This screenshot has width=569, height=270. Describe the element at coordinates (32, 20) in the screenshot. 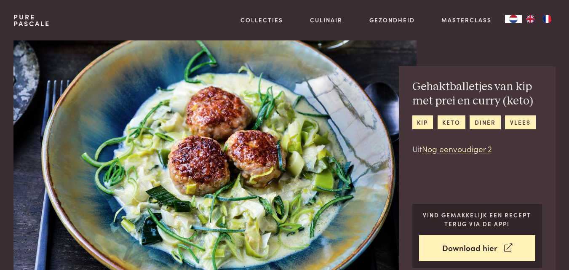

I see `a: PurePascale` at that location.